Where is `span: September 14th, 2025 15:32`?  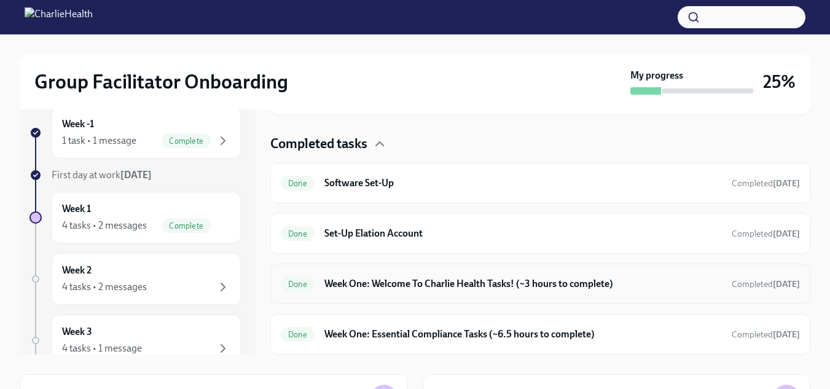 span: September 14th, 2025 15:32 is located at coordinates (766, 334).